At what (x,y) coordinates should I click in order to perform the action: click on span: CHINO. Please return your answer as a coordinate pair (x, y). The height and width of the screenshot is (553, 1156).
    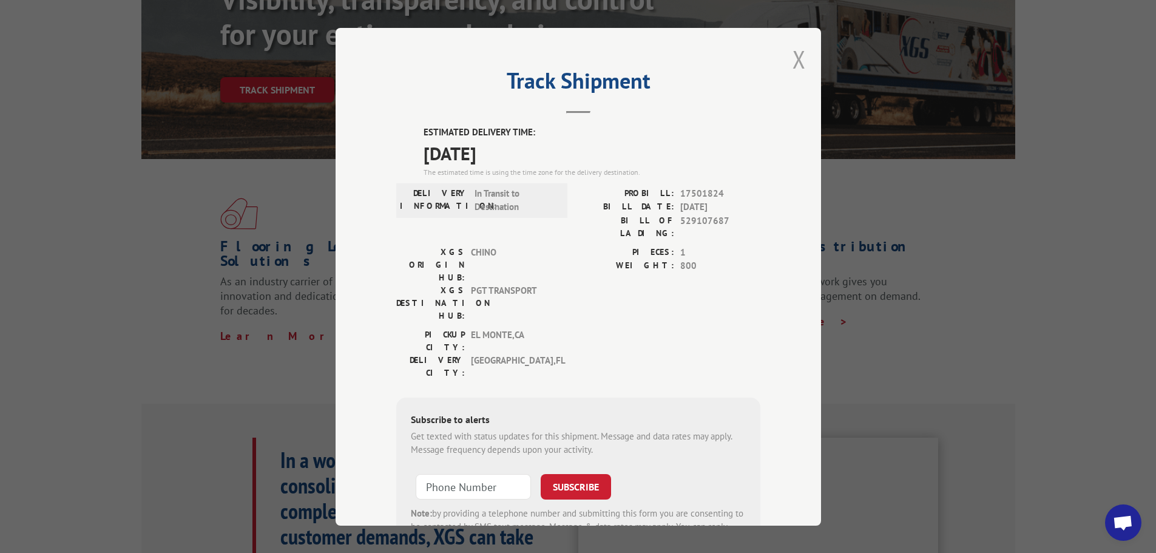
    Looking at the image, I should click on (512, 264).